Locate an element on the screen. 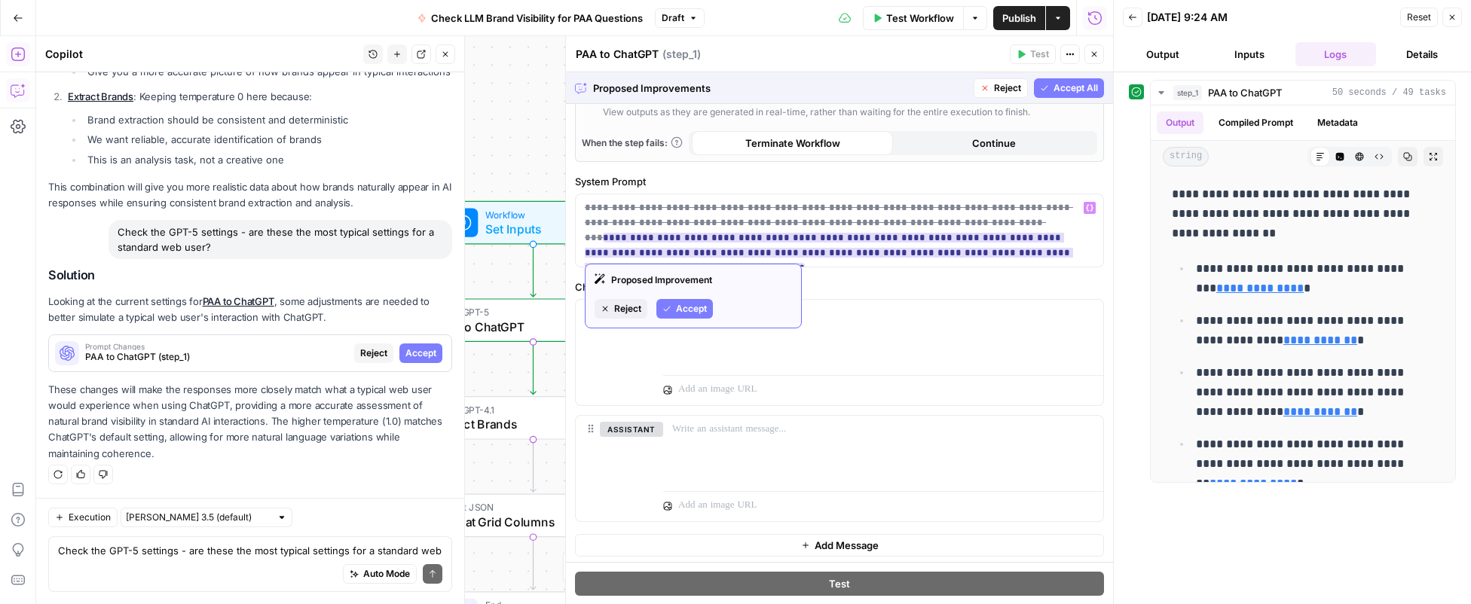  textarea: PAA to ChatGPT is located at coordinates (617, 54).